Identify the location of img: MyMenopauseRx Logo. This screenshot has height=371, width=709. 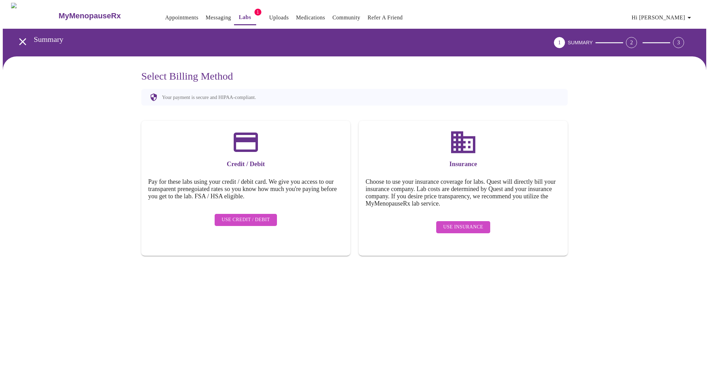
(34, 16).